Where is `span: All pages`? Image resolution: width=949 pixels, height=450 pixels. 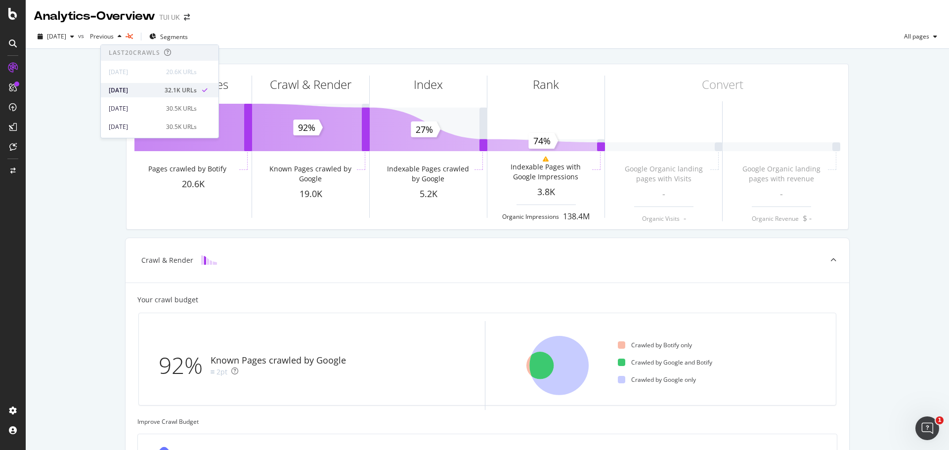 span: All pages is located at coordinates (915, 36).